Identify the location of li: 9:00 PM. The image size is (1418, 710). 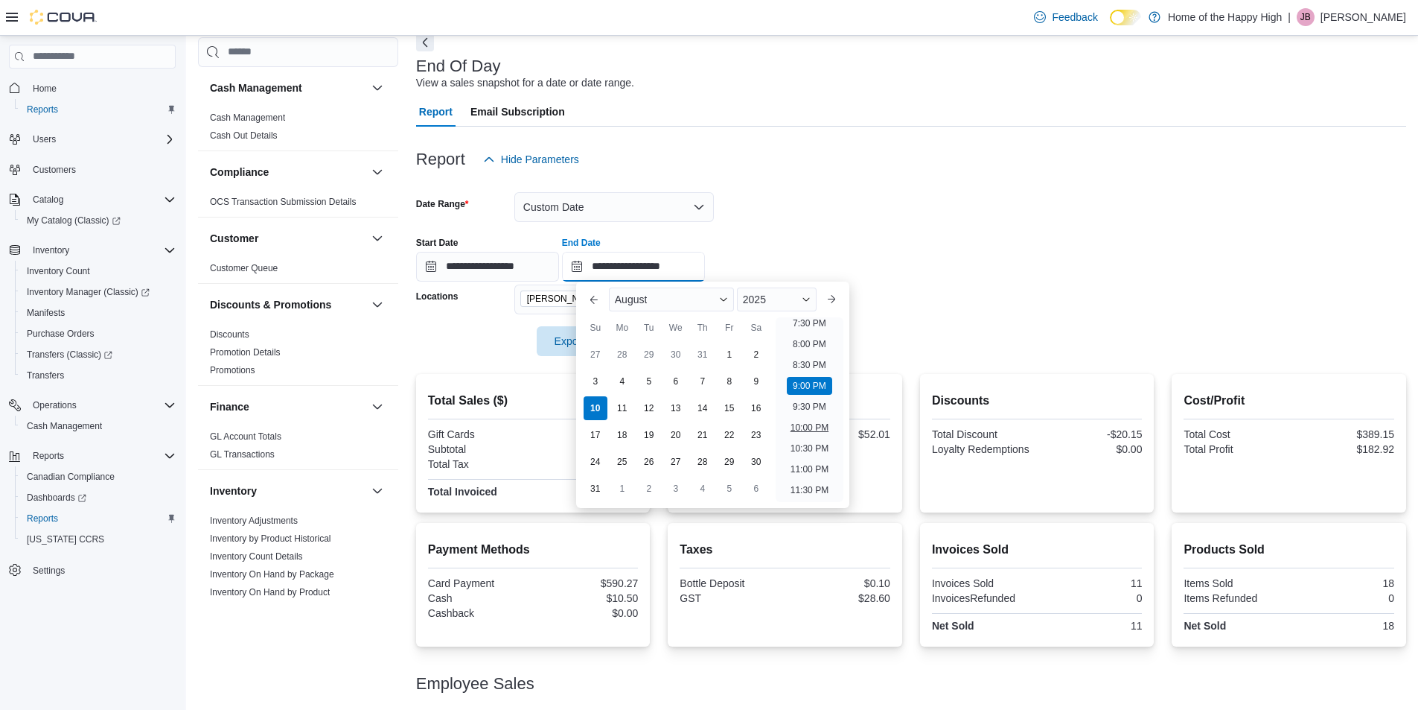
(809, 386).